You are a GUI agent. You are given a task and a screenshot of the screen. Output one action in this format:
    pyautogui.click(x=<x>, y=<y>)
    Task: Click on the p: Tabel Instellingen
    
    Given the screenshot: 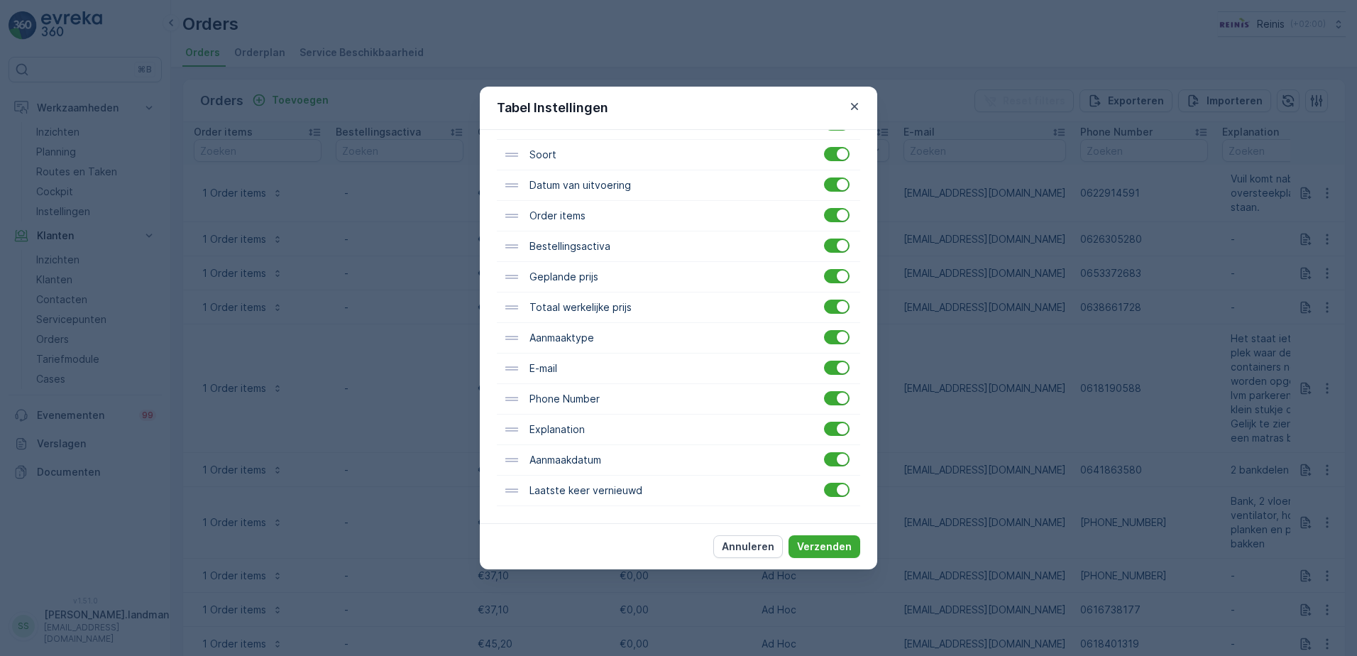 What is the action you would take?
    pyautogui.click(x=552, y=108)
    